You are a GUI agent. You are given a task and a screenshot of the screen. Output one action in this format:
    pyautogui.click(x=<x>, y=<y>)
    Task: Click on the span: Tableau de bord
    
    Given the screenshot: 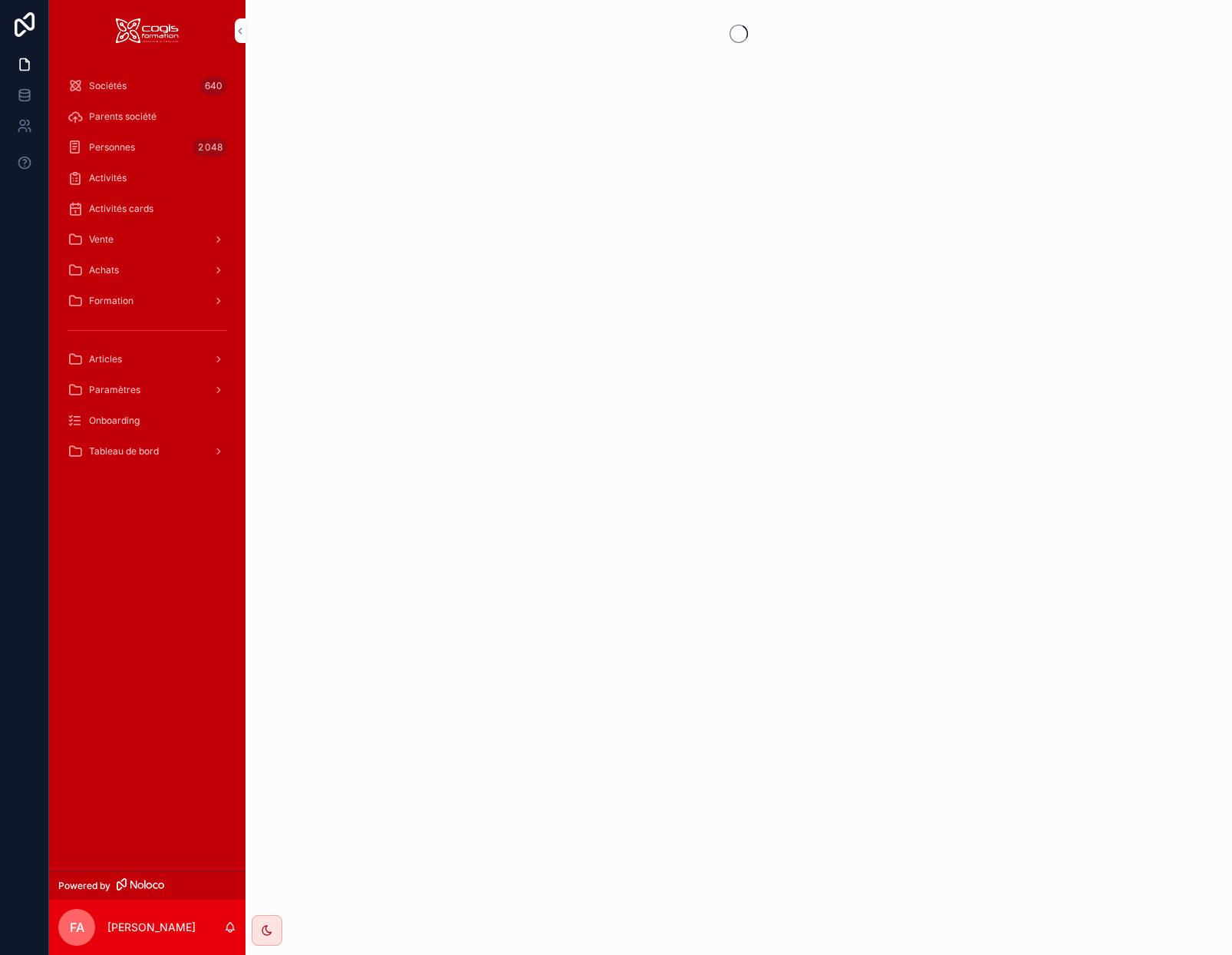 What is the action you would take?
    pyautogui.click(x=124, y=451)
    